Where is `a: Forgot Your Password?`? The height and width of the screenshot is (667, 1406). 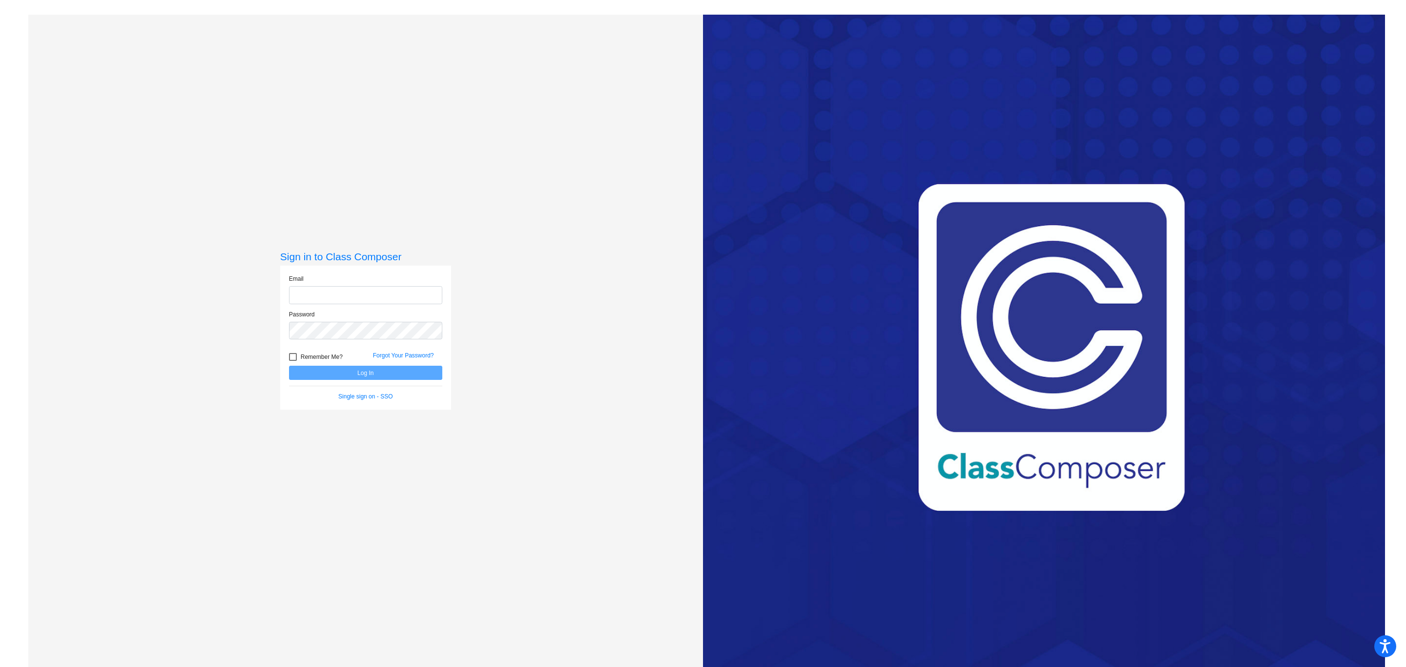 a: Forgot Your Password? is located at coordinates (403, 355).